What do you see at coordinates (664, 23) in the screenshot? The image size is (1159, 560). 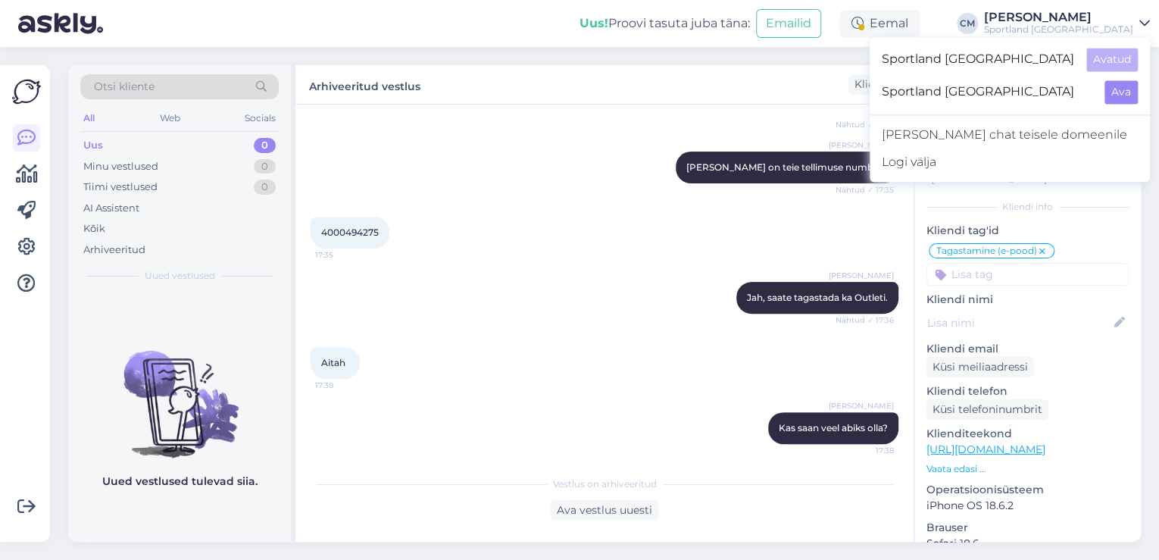 I see `div: Proovi tasuta juba täna:` at bounding box center [664, 23].